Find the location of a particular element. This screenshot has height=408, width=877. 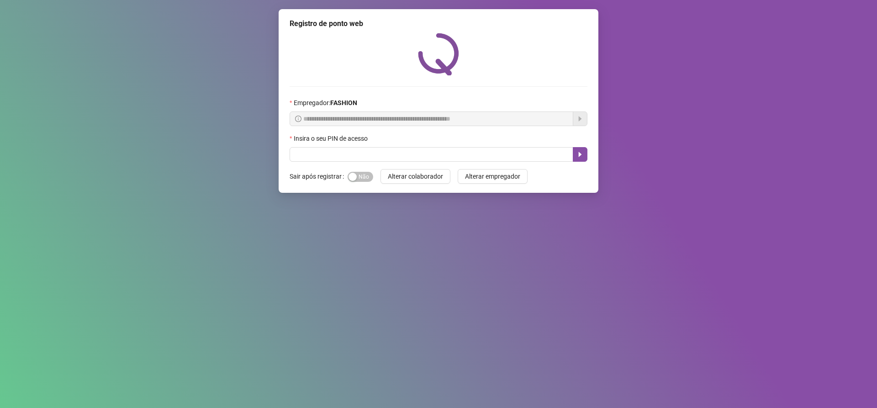

span: Alterar colaborador is located at coordinates (415, 176).